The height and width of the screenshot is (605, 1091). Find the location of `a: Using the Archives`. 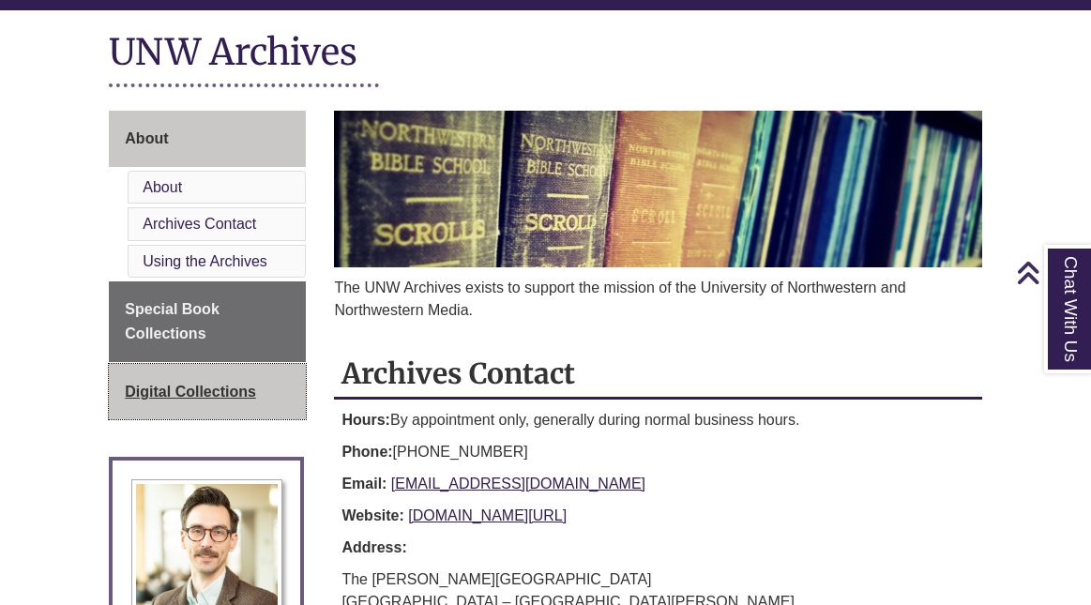

a: Using the Archives is located at coordinates (204, 261).